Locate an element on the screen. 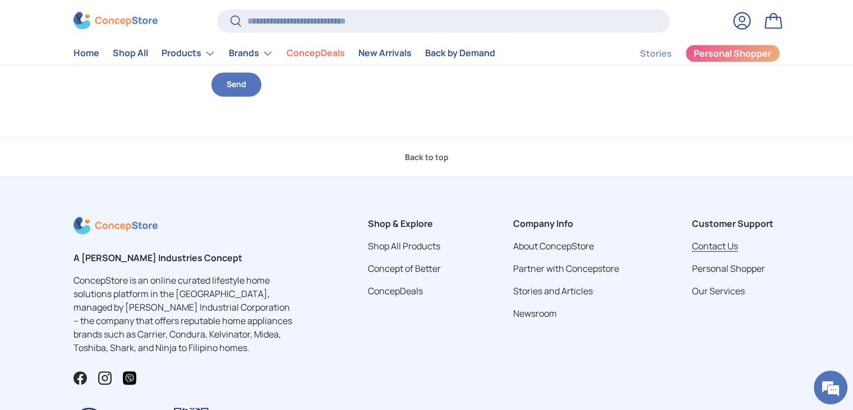  a: ConcepStore is located at coordinates (116, 21).